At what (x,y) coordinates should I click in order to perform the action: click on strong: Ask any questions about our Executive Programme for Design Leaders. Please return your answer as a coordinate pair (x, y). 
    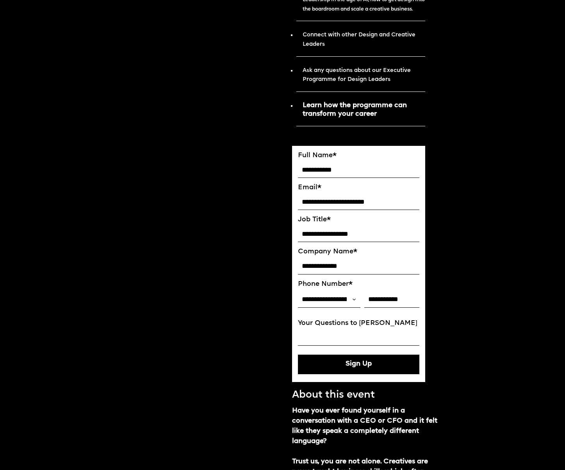
    Looking at the image, I should click on (357, 75).